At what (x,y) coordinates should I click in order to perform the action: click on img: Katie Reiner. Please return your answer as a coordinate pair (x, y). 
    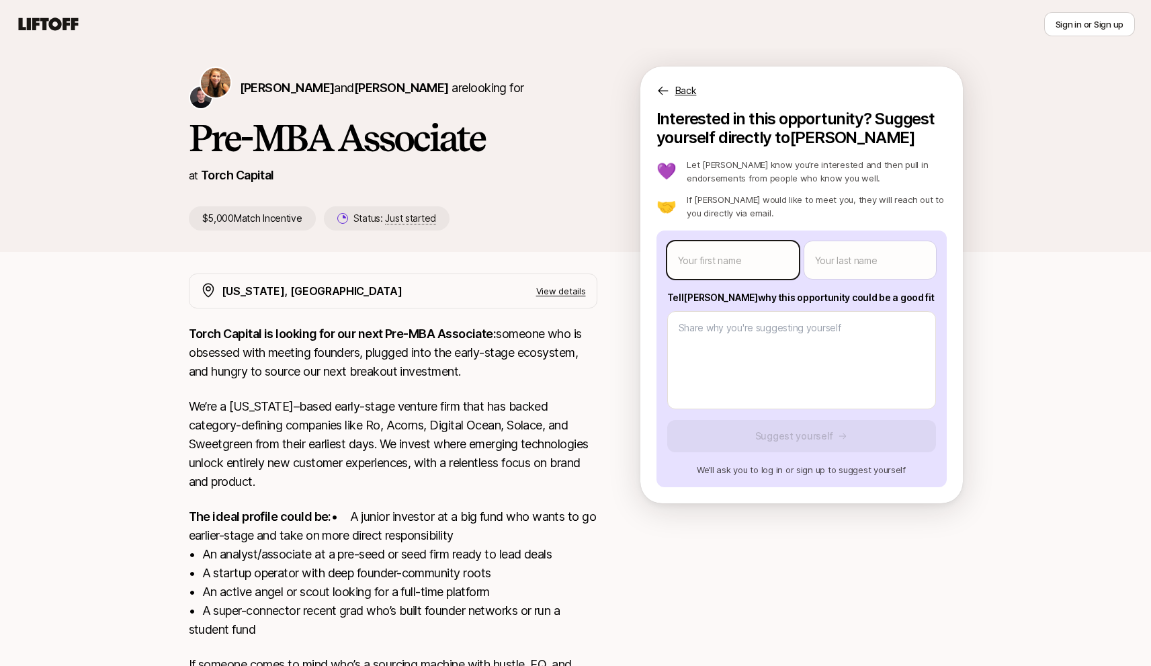
    Looking at the image, I should click on (216, 83).